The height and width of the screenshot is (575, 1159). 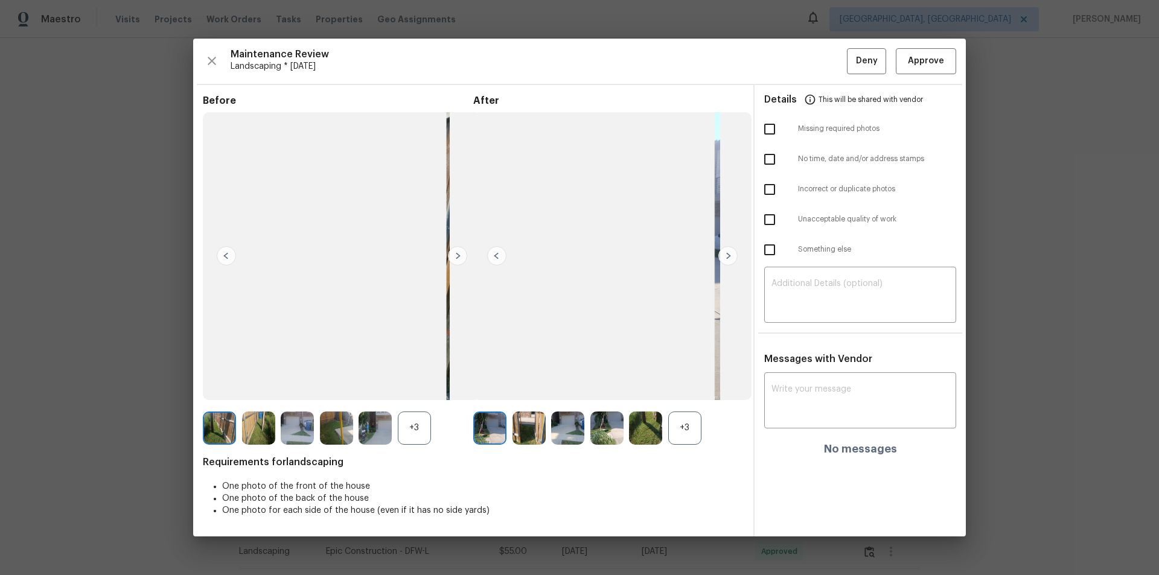 I want to click on li: One photo of the front of the house, so click(x=483, y=486).